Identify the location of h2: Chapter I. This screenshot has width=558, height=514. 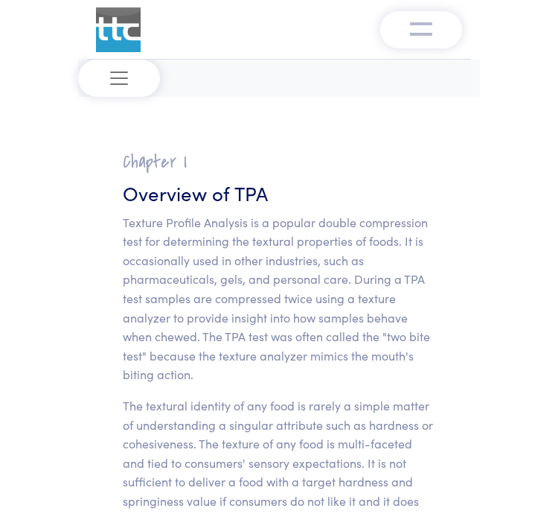
(279, 162).